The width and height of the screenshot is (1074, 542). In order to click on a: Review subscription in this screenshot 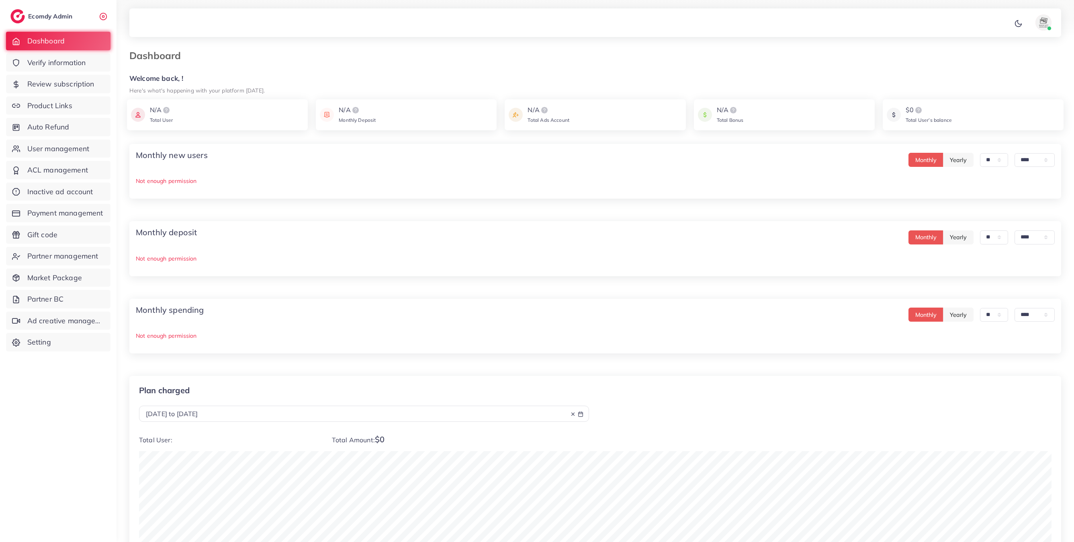, I will do `click(58, 84)`.